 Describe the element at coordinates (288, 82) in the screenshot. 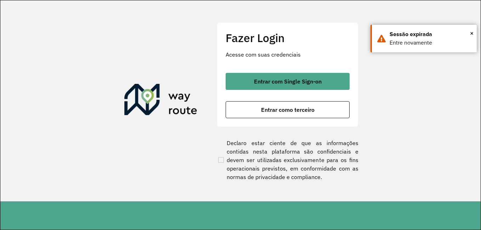

I see `span: Entrar com Single Sign-on` at that location.